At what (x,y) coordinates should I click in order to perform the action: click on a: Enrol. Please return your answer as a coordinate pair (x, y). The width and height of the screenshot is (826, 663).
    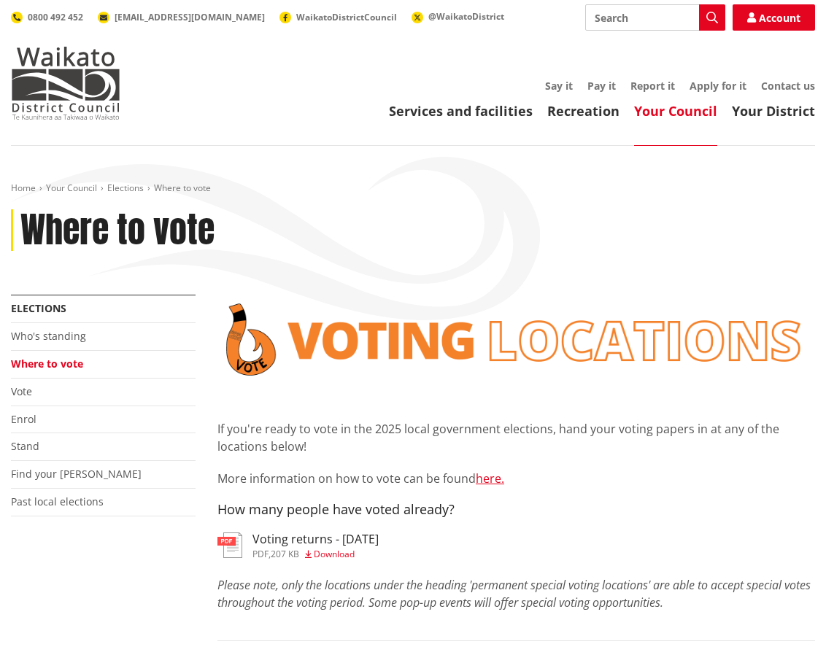
    Looking at the image, I should click on (23, 419).